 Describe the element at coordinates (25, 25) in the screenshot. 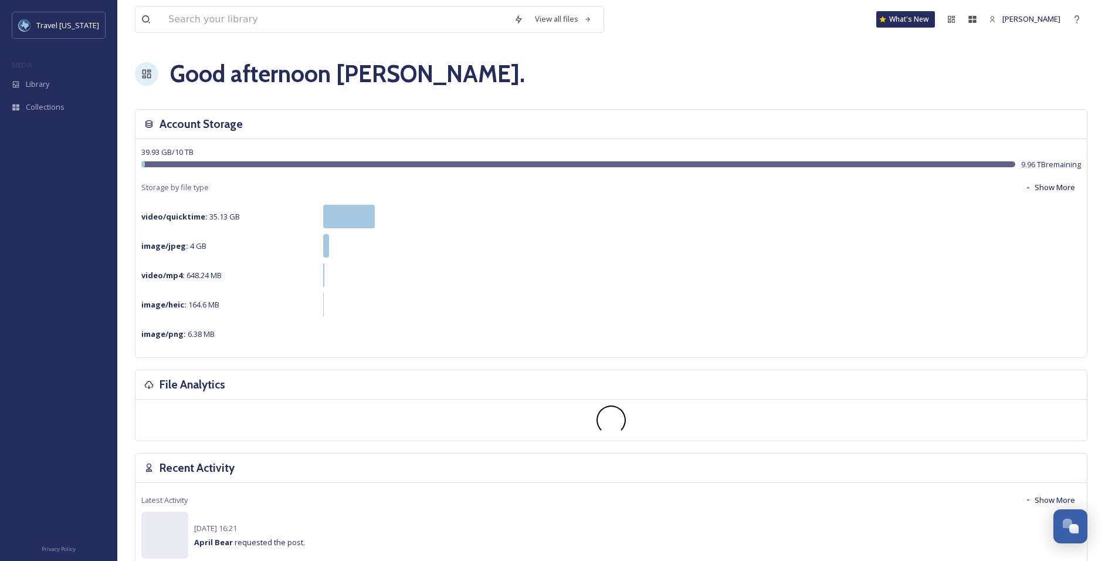

I see `img: images%20%281%29.jpeg` at that location.